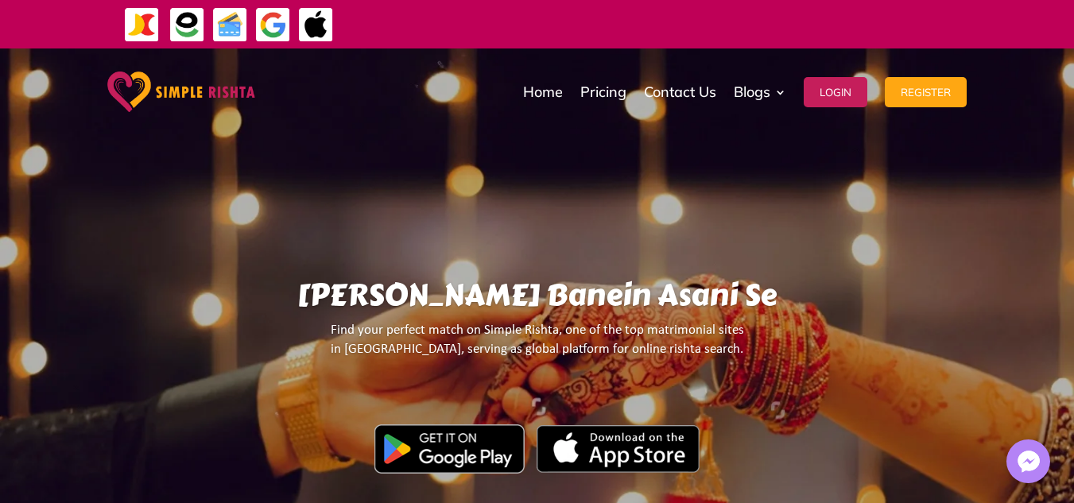 The height and width of the screenshot is (503, 1074). I want to click on img: ApplePay-icon, so click(316, 25).